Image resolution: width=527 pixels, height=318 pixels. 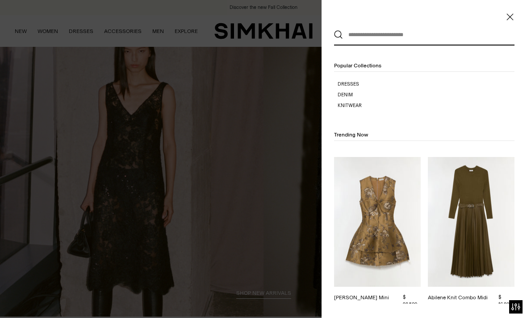 What do you see at coordinates (426, 95) in the screenshot?
I see `a: Denim` at bounding box center [426, 95].